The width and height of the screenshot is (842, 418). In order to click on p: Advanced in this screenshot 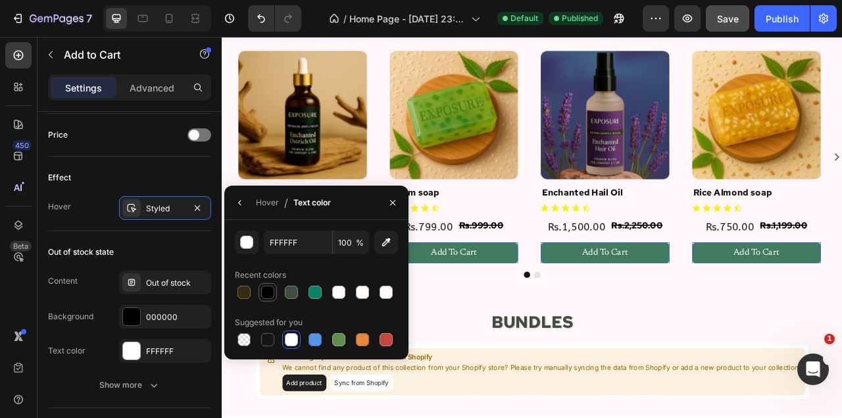, I will do `click(152, 87)`.